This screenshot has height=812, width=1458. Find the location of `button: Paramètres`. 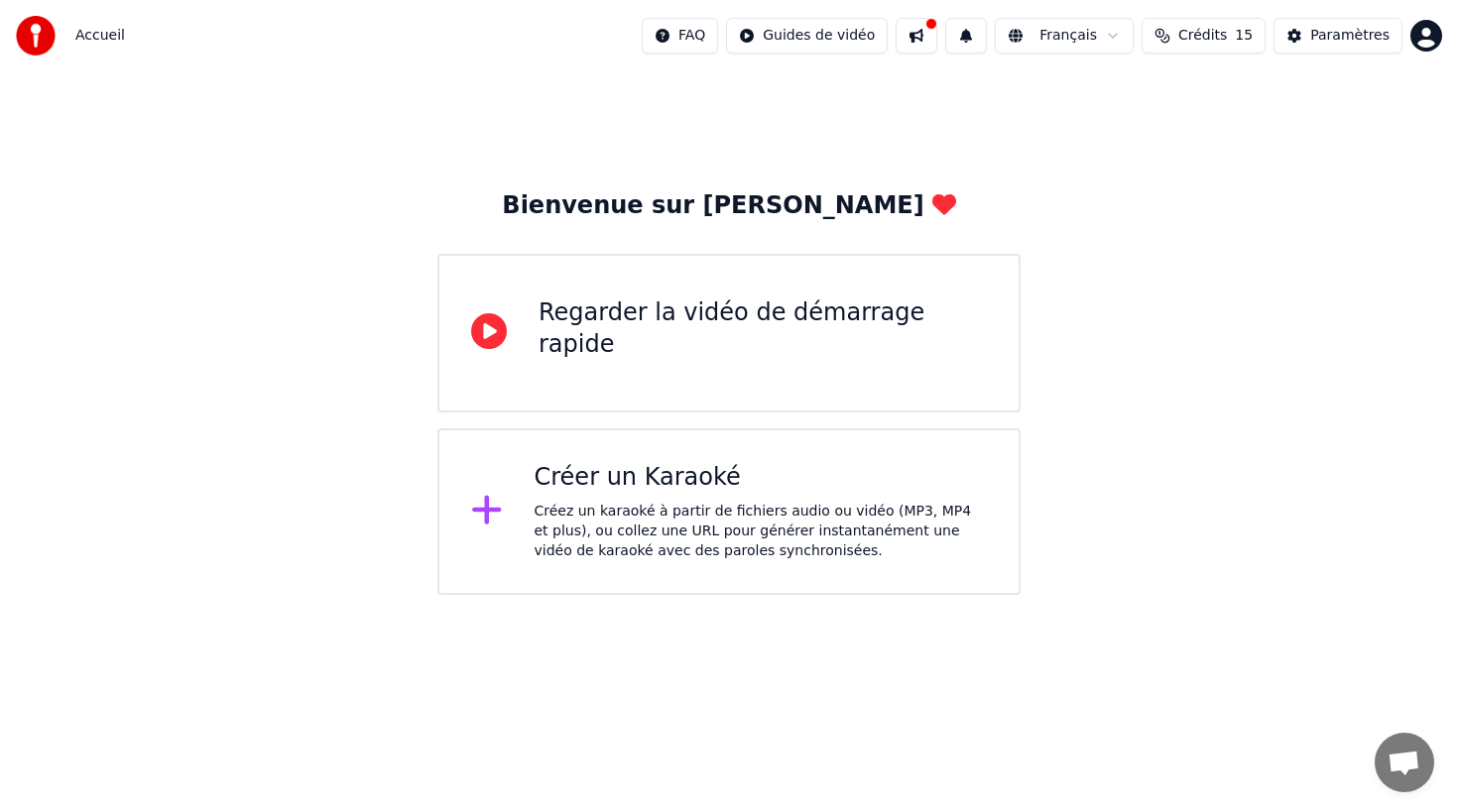

button: Paramètres is located at coordinates (1339, 36).